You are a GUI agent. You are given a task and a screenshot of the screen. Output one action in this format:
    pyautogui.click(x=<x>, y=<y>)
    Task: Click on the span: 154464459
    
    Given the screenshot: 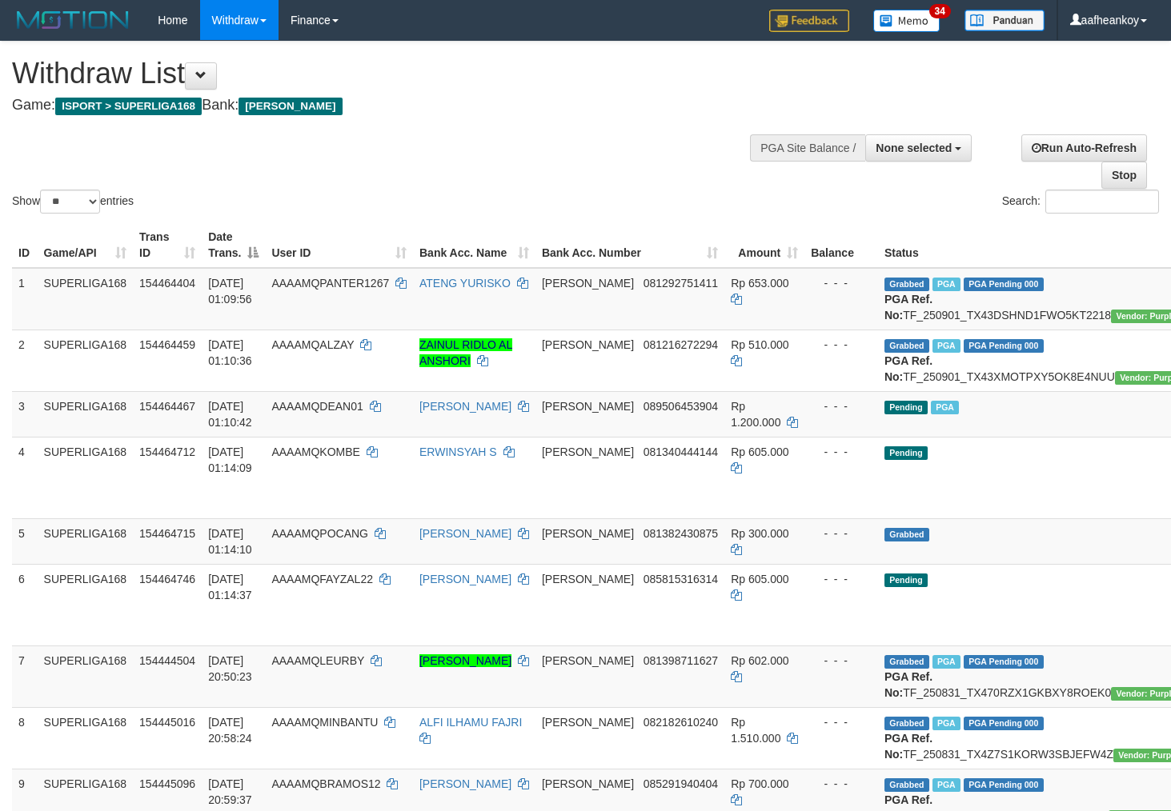 What is the action you would take?
    pyautogui.click(x=167, y=345)
    